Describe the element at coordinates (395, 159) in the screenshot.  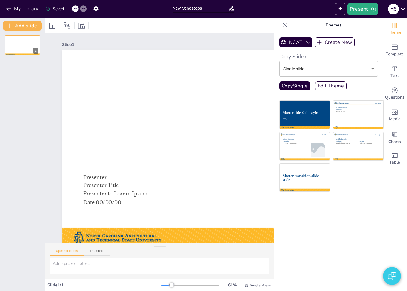
I see `div: Add a table` at that location.